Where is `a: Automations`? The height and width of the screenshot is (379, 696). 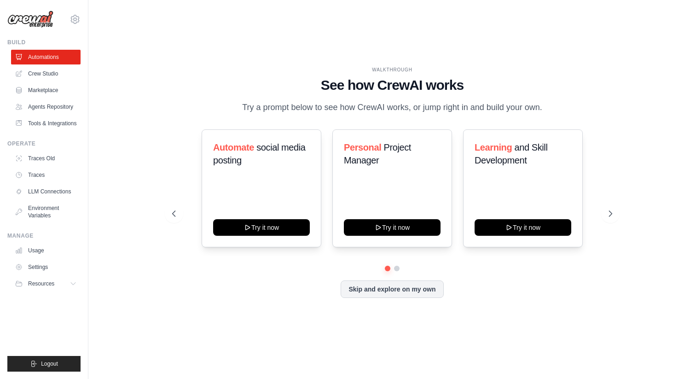 a: Automations is located at coordinates (46, 57).